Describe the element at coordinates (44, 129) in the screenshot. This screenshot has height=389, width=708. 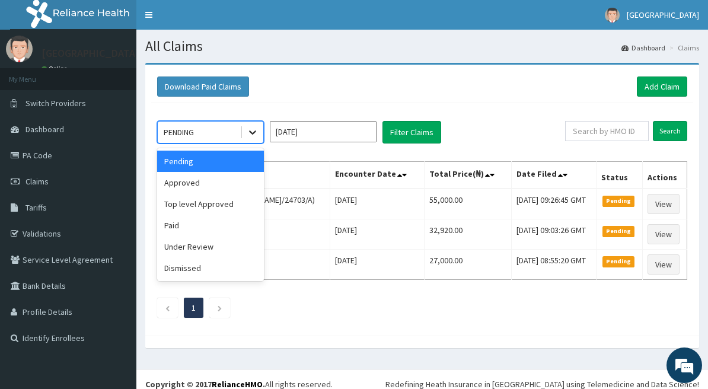
I see `span: Dashboard` at that location.